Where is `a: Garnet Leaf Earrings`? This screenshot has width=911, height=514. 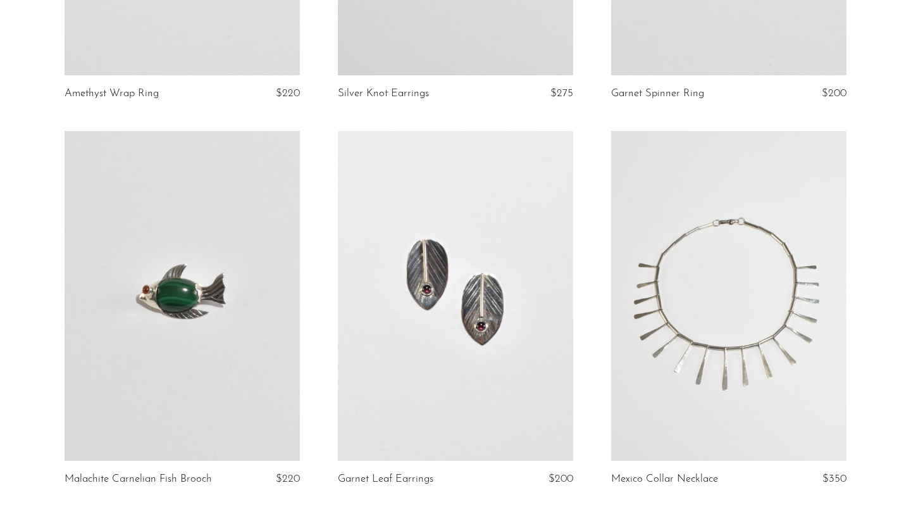
a: Garnet Leaf Earrings is located at coordinates (385, 479).